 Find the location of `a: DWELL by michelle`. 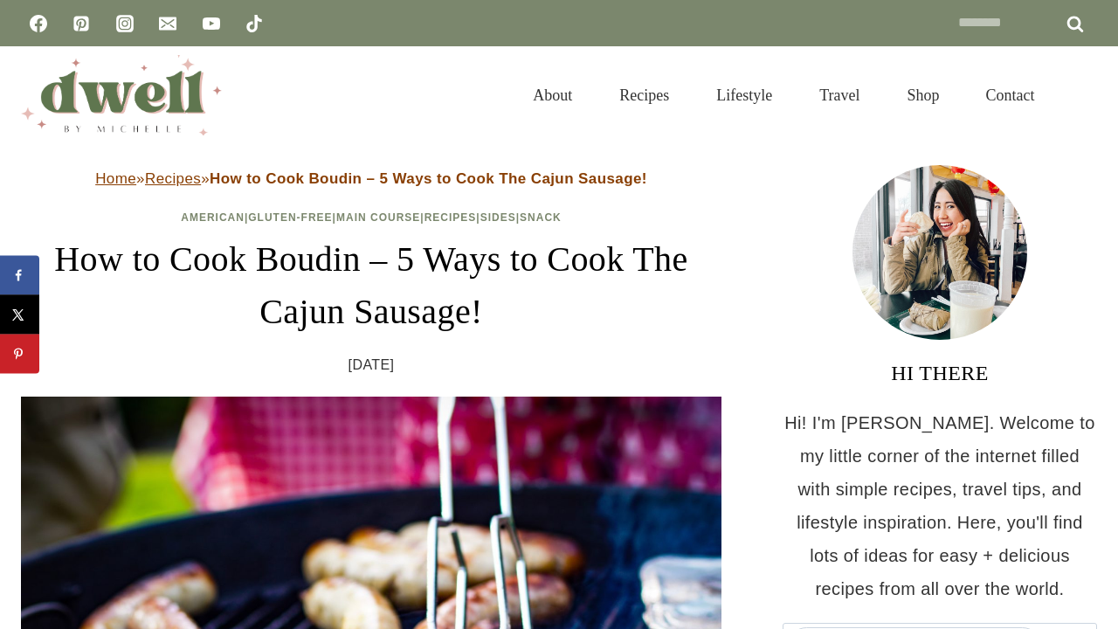

a: DWELL by michelle is located at coordinates (121, 95).